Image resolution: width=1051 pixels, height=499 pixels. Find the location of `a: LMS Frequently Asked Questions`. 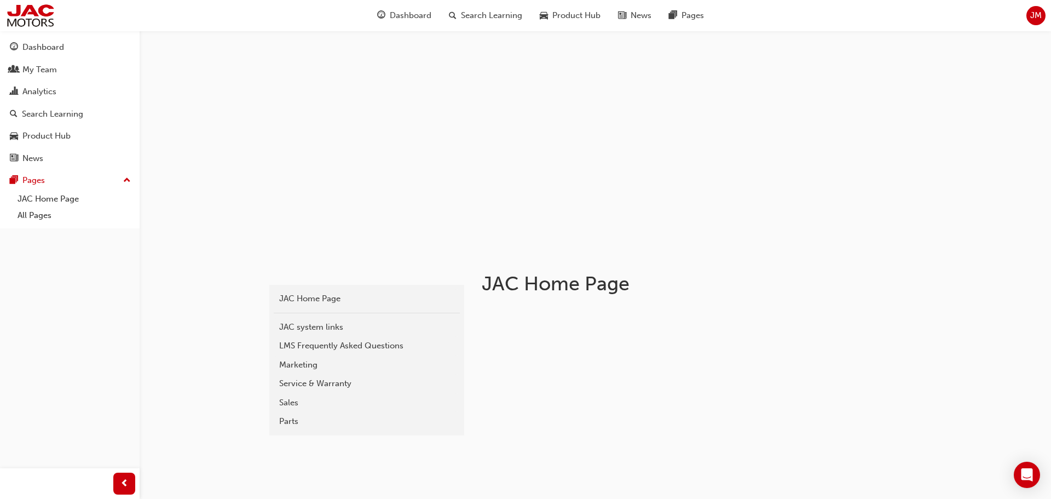

a: LMS Frequently Asked Questions is located at coordinates (367, 345).